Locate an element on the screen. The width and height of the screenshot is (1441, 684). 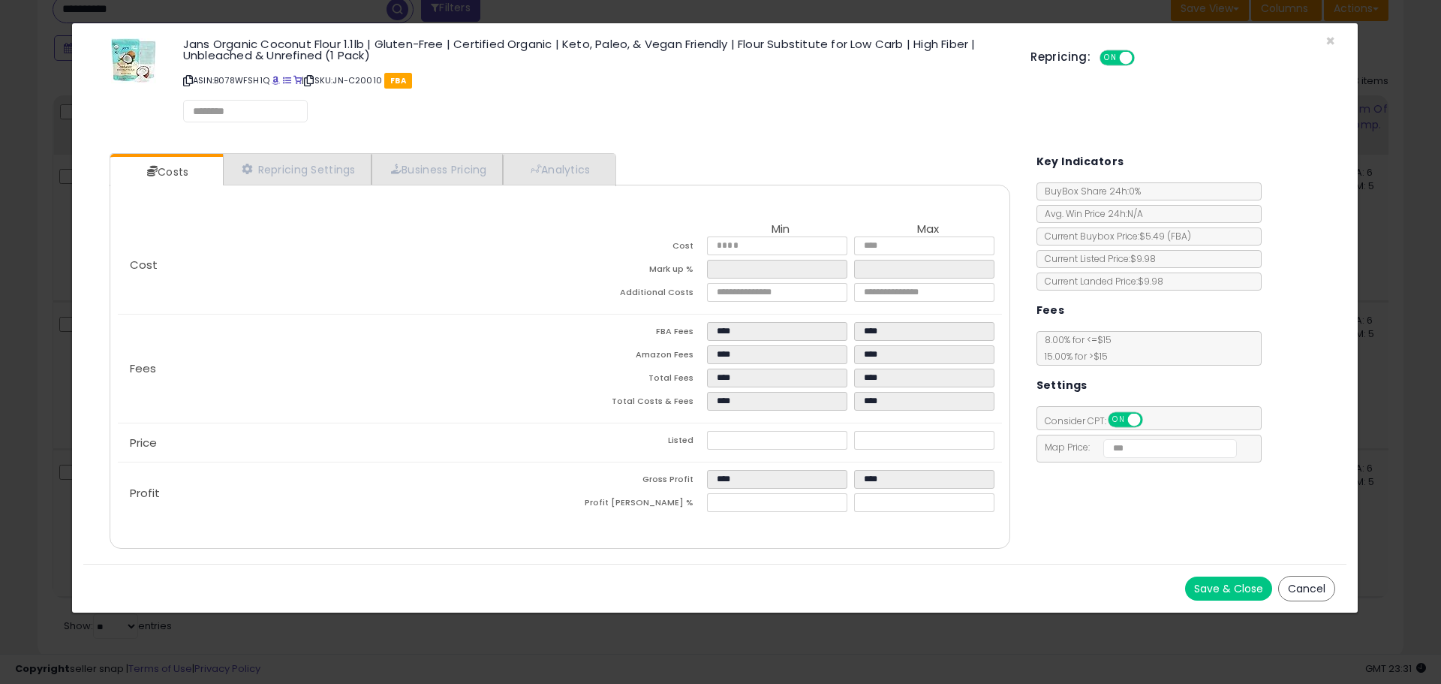
a: Costs is located at coordinates (166, 172).